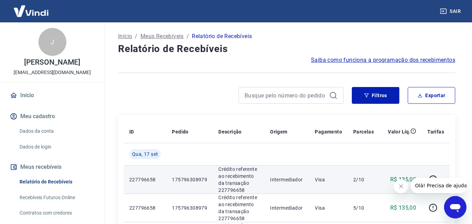  I want to click on span: Qua, 17 set, so click(145, 154).